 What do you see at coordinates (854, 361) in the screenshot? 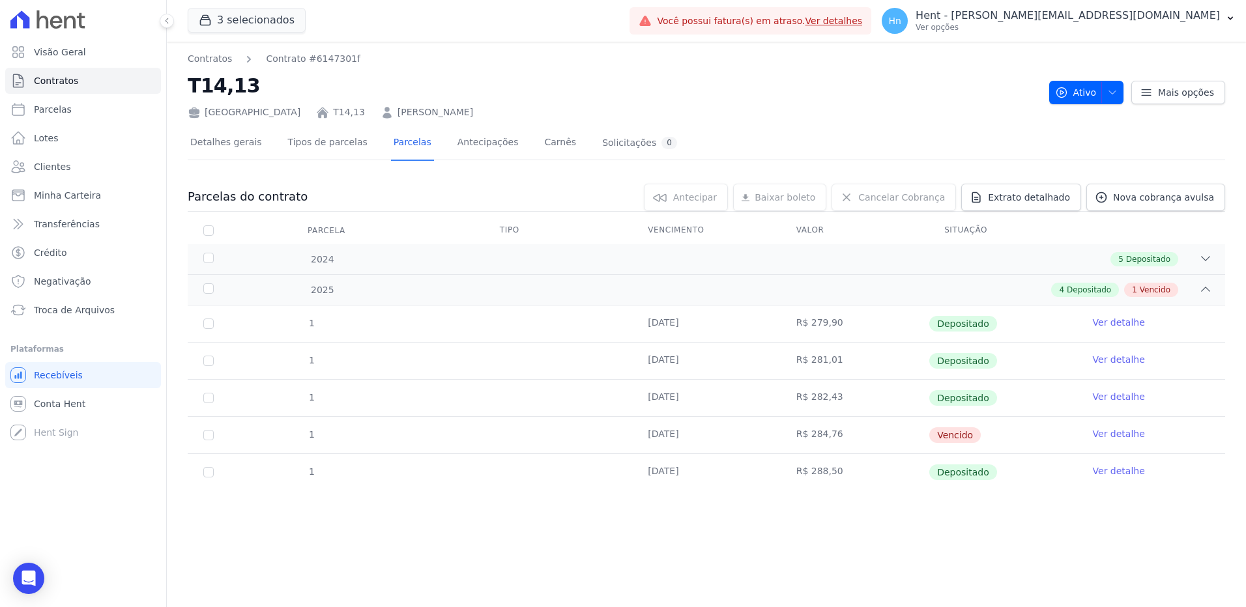
I see `td: R$ 281,01` at bounding box center [854, 361].